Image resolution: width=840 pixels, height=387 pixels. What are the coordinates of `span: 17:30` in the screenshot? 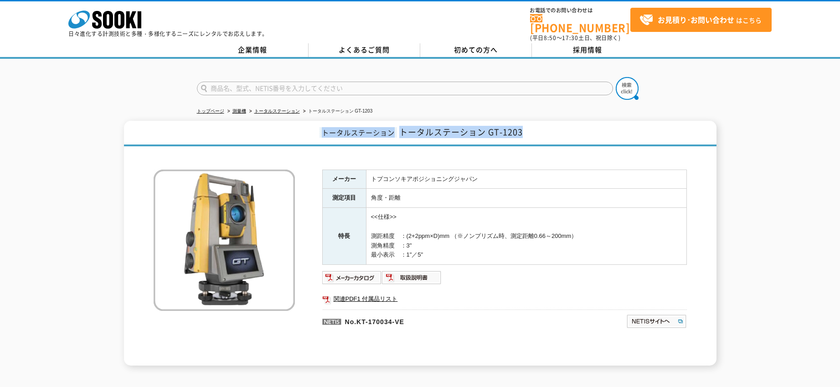 It's located at (570, 38).